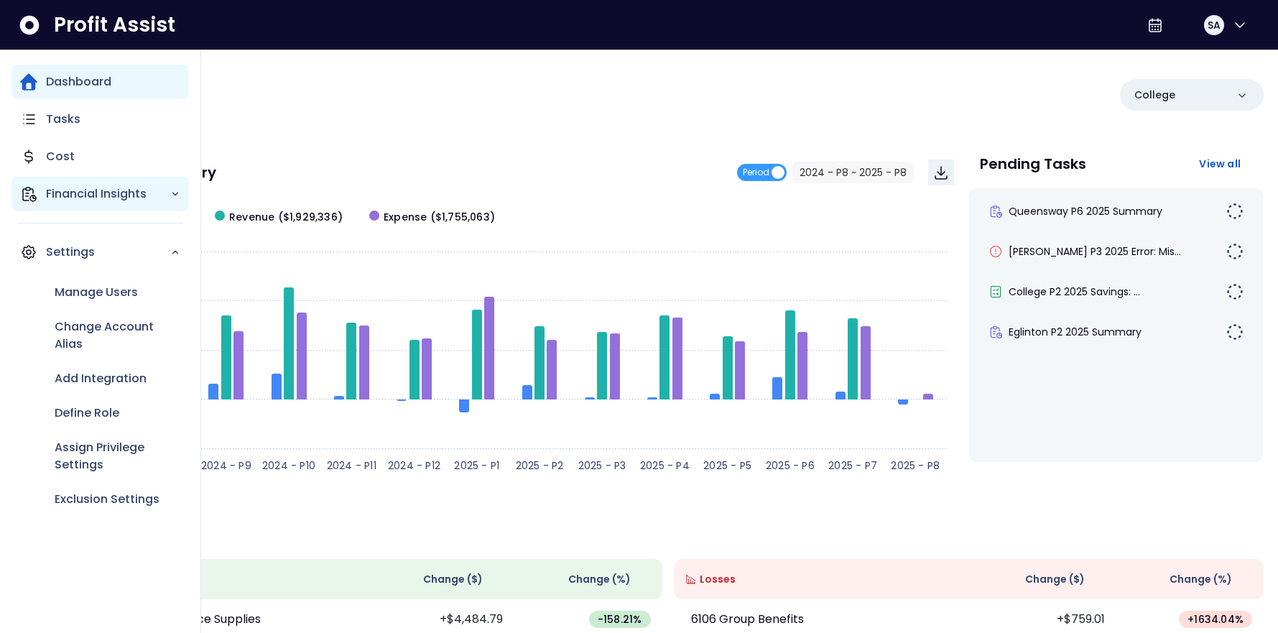 The image size is (1278, 633). What do you see at coordinates (602, 465) in the screenshot?
I see `text: 2025 - P3` at bounding box center [602, 465].